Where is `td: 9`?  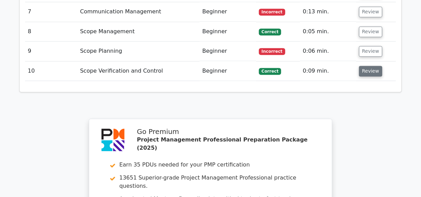 td: 9 is located at coordinates (51, 51).